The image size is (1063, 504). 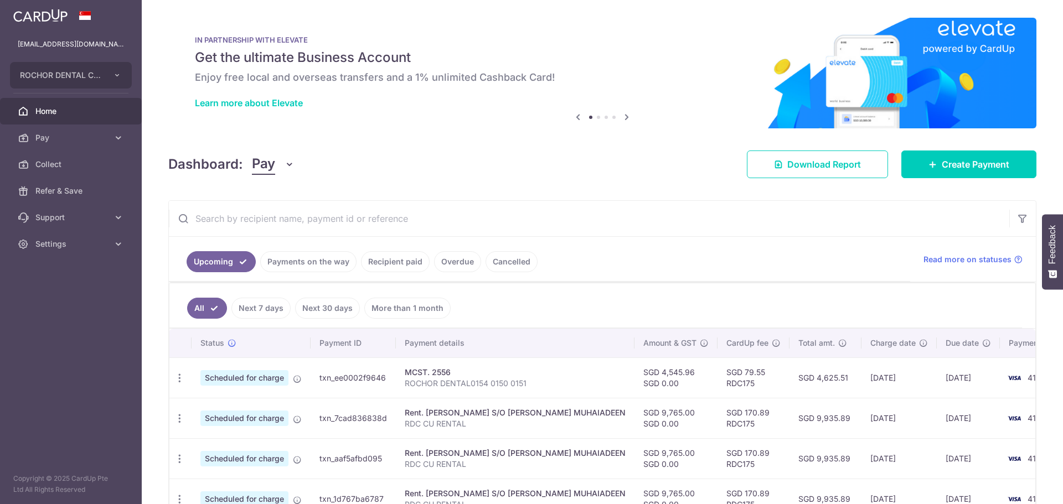 I want to click on div: MCST. 2556, so click(x=515, y=373).